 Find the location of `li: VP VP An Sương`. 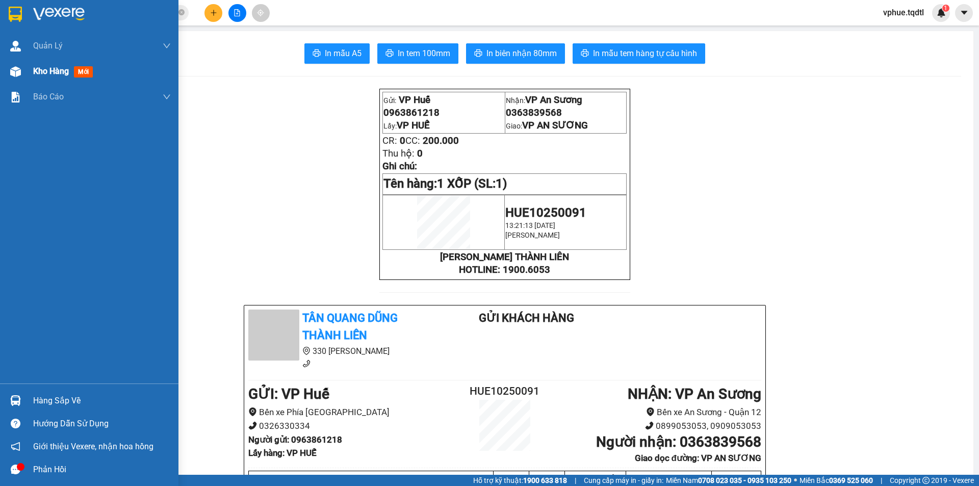

li: VP VP An Sương is located at coordinates (103, 61).